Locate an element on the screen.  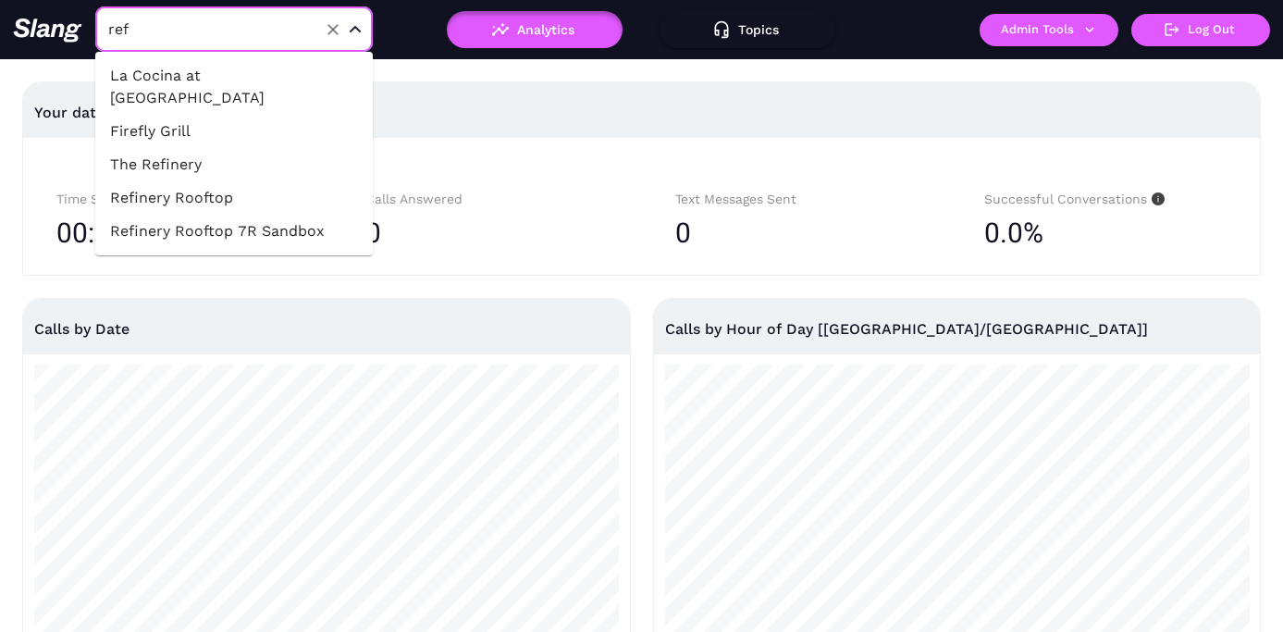
li: Refinery Rooftop 7R Sandbox is located at coordinates (234, 231).